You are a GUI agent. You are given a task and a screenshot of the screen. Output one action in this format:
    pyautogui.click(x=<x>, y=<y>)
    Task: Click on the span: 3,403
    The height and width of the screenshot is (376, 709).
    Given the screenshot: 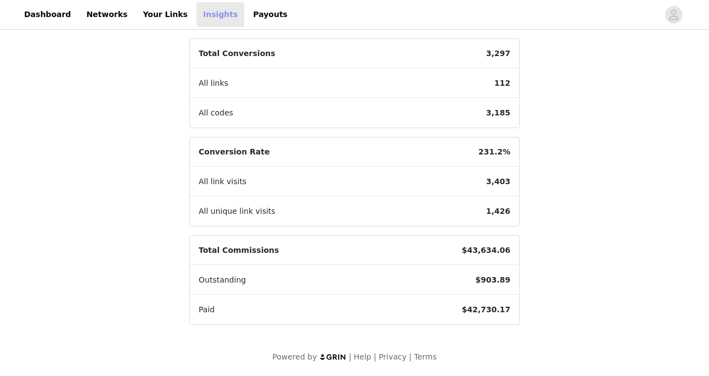 What is the action you would take?
    pyautogui.click(x=498, y=181)
    